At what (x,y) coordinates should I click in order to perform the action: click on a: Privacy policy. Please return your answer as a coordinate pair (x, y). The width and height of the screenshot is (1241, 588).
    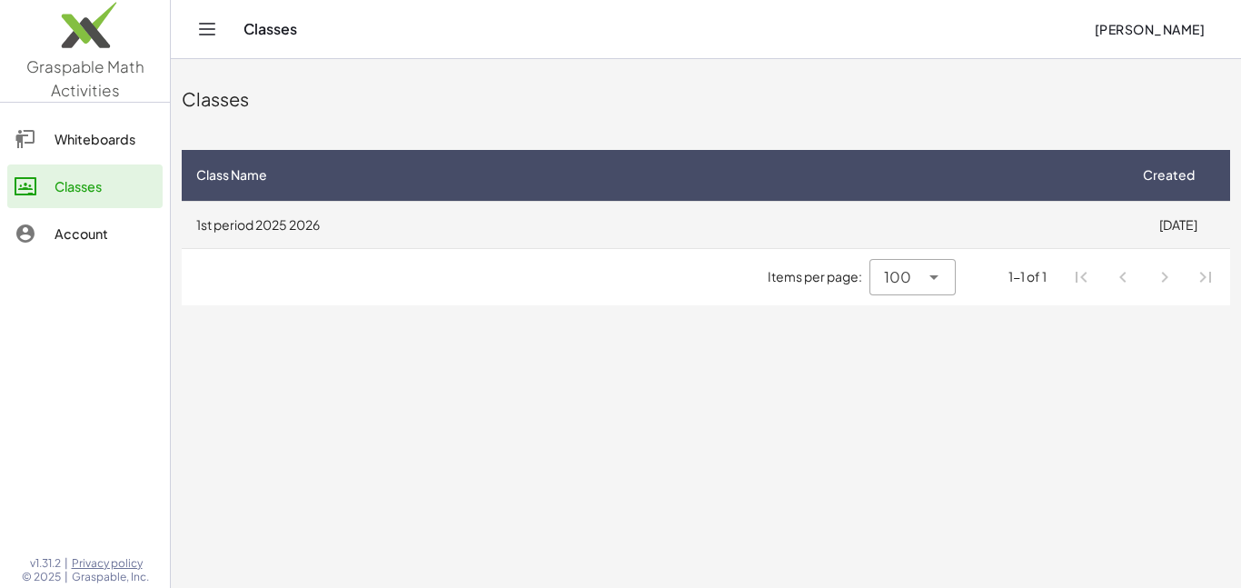
    Looking at the image, I should click on (110, 563).